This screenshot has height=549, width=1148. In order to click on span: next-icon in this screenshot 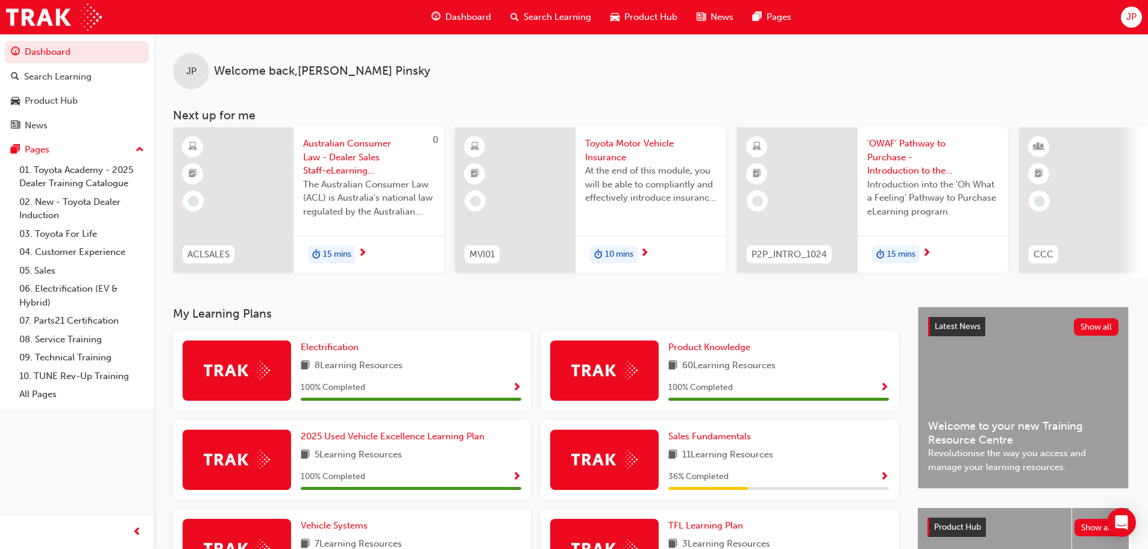, I will do `click(927, 254)`.